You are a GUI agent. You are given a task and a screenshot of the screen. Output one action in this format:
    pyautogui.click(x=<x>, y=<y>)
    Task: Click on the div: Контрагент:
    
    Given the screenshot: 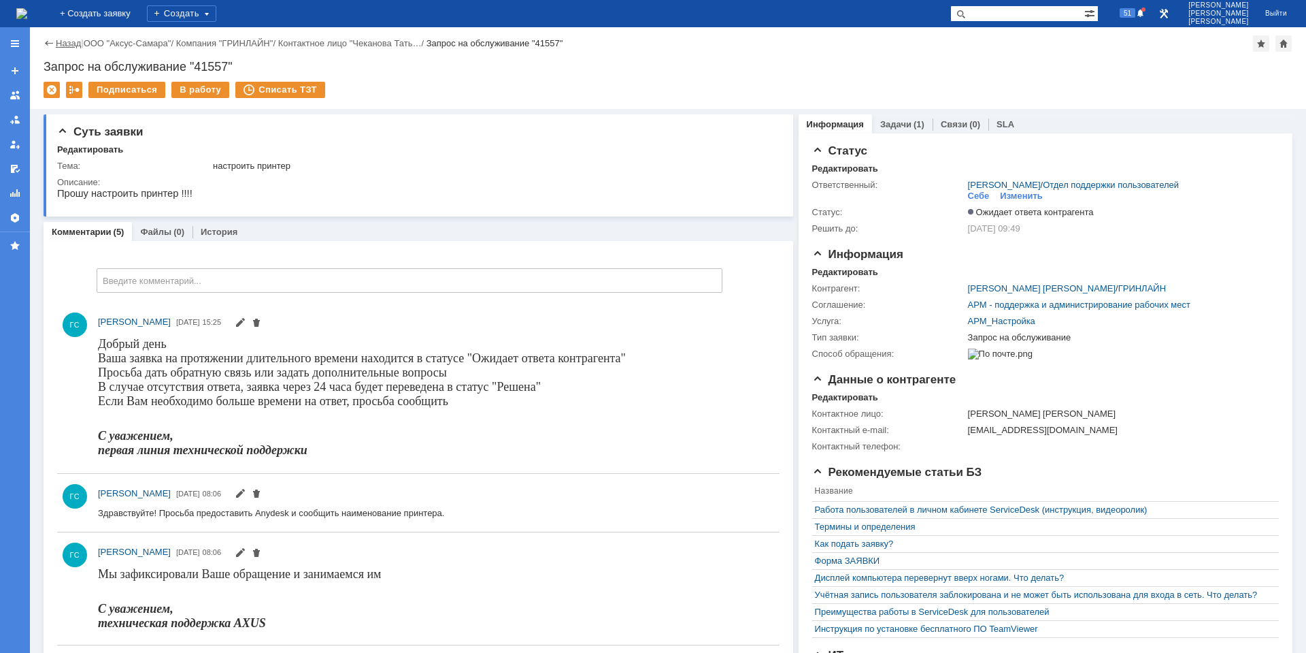 What is the action you would take?
    pyautogui.click(x=889, y=289)
    